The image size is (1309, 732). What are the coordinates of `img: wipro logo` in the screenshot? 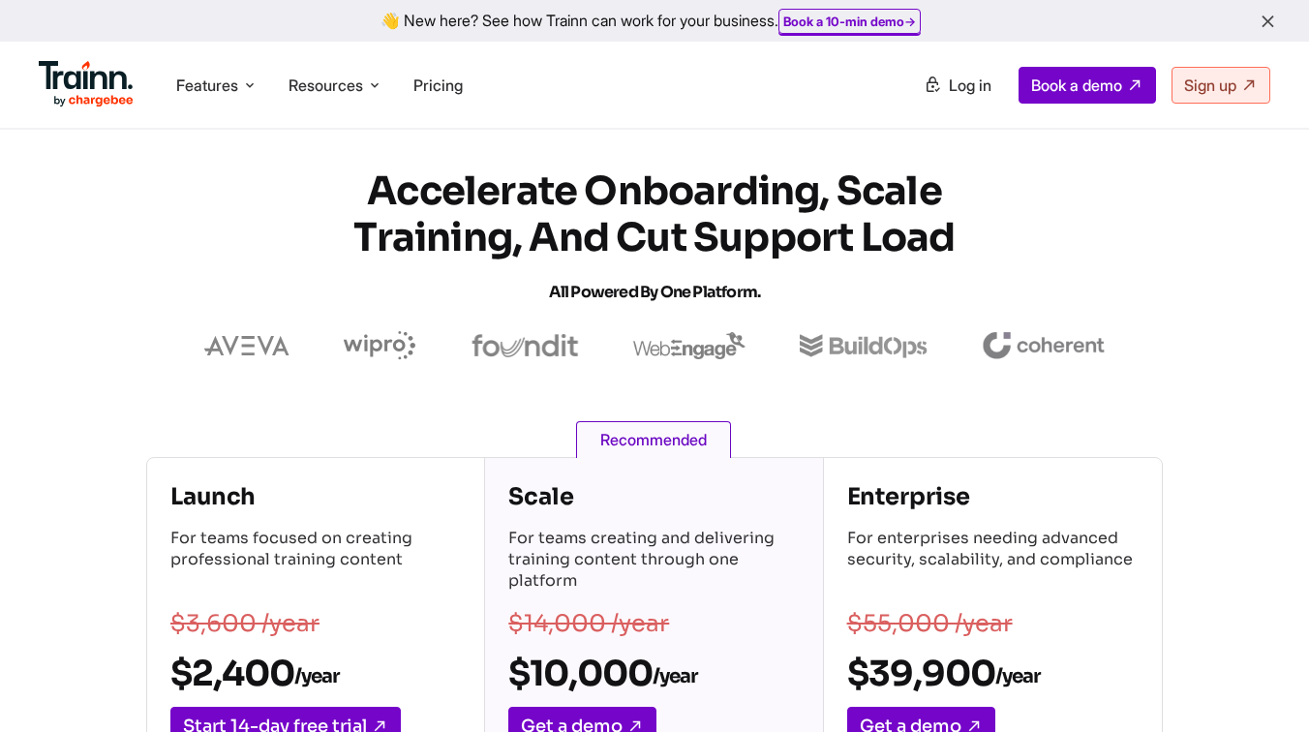 It's located at (380, 346).